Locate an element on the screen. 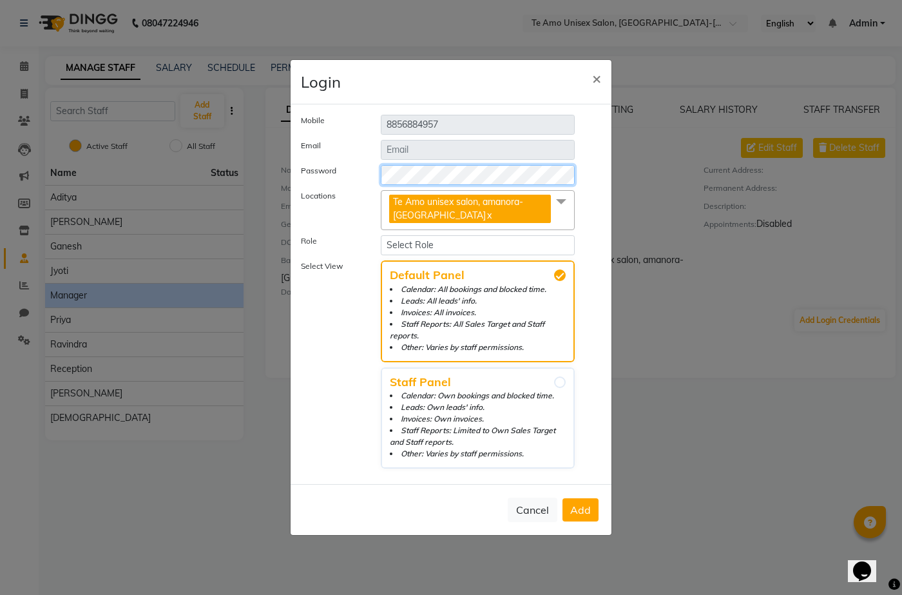 The height and width of the screenshot is (595, 902). button: Close is located at coordinates (597, 78).